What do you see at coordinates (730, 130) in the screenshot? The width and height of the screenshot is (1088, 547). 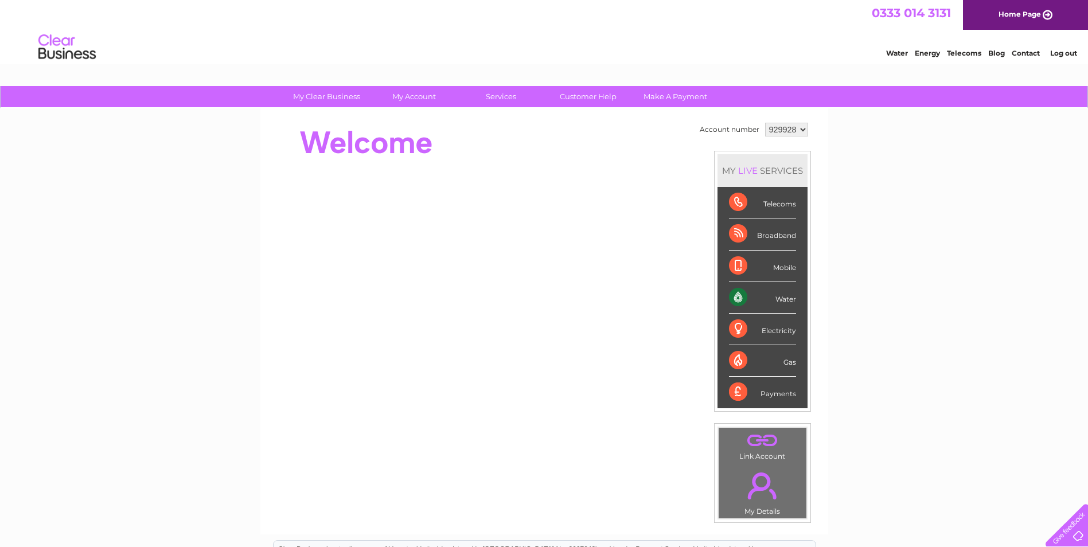 I see `td: Account number` at bounding box center [730, 130].